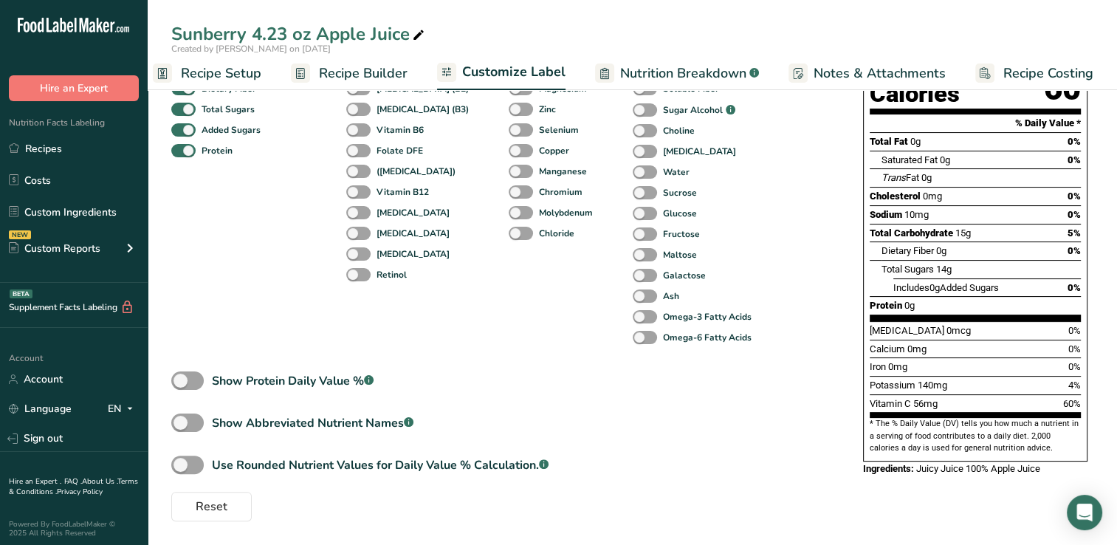 The height and width of the screenshot is (545, 1117). I want to click on div: Sunberry 4.23 oz Apple Juice, so click(299, 34).